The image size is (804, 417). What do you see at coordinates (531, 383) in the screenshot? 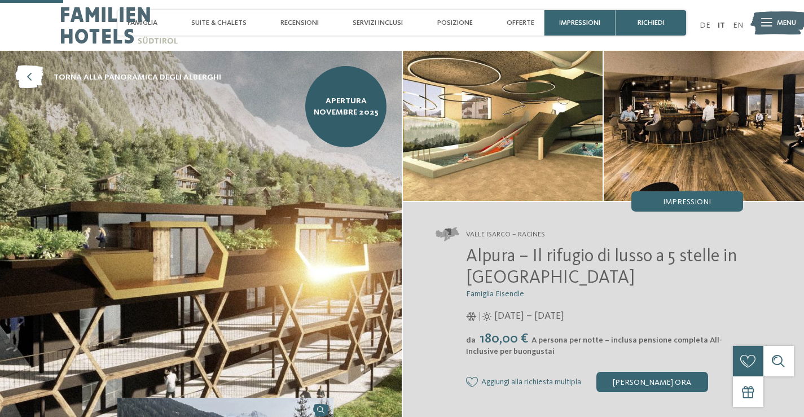
I see `span: Aggiungi alla richiesta multipla` at bounding box center [531, 383].